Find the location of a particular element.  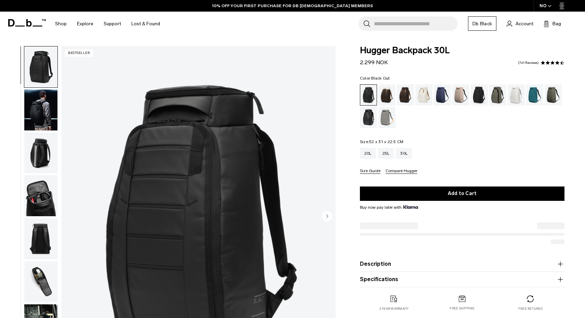

span: Account is located at coordinates (524, 24).